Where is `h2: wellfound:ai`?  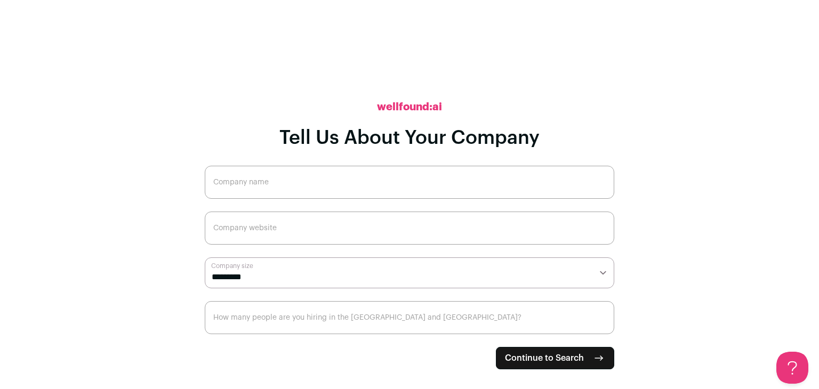
h2: wellfound:ai is located at coordinates (409, 107).